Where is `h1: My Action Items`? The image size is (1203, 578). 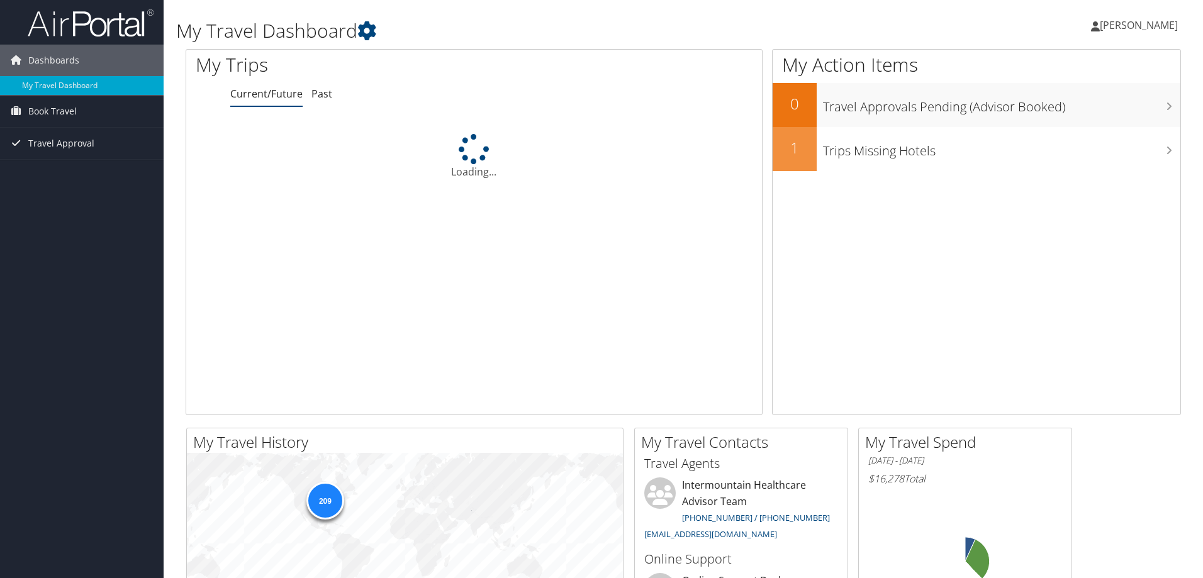
h1: My Action Items is located at coordinates (976, 65).